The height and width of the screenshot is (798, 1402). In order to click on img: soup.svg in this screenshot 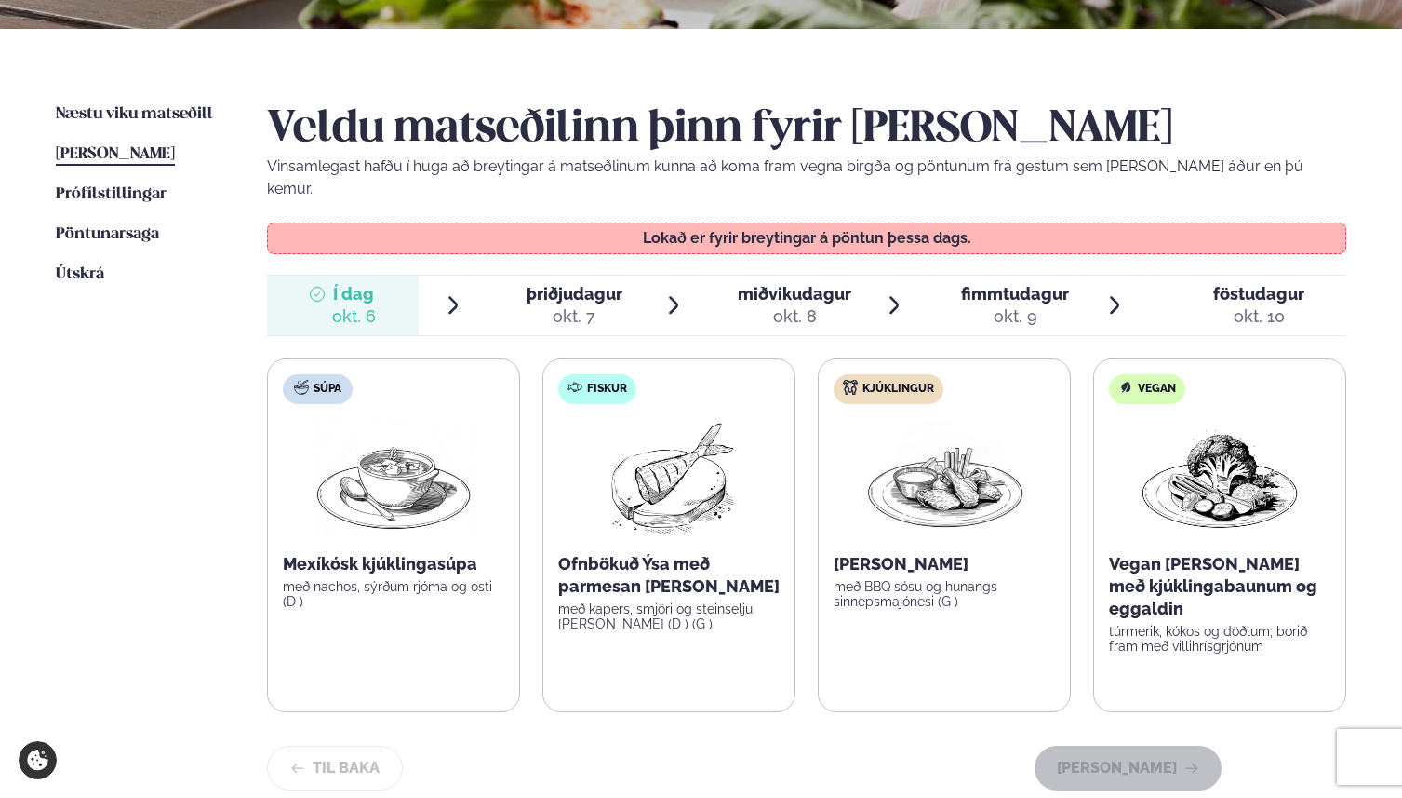, I will do `click(302, 387)`.